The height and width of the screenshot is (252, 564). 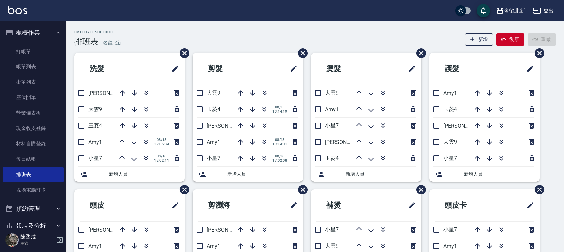 I want to click on span: 13:14:19, so click(x=280, y=111).